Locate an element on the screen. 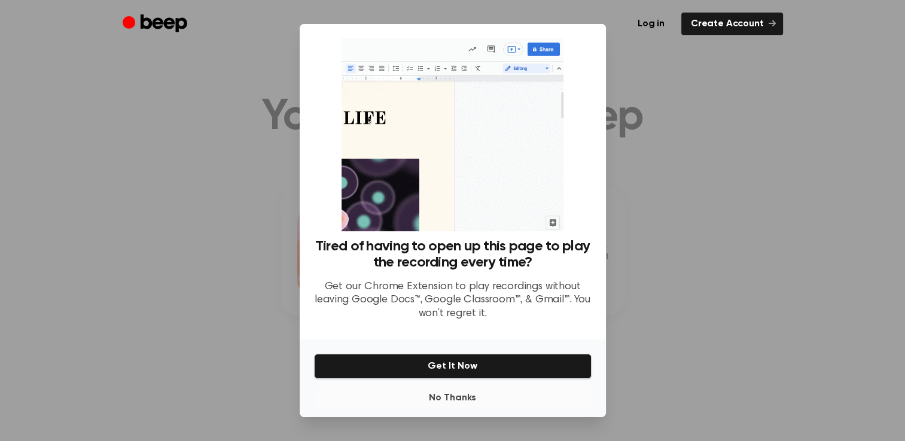 This screenshot has height=441, width=905. button: Get It Now is located at coordinates (453, 366).